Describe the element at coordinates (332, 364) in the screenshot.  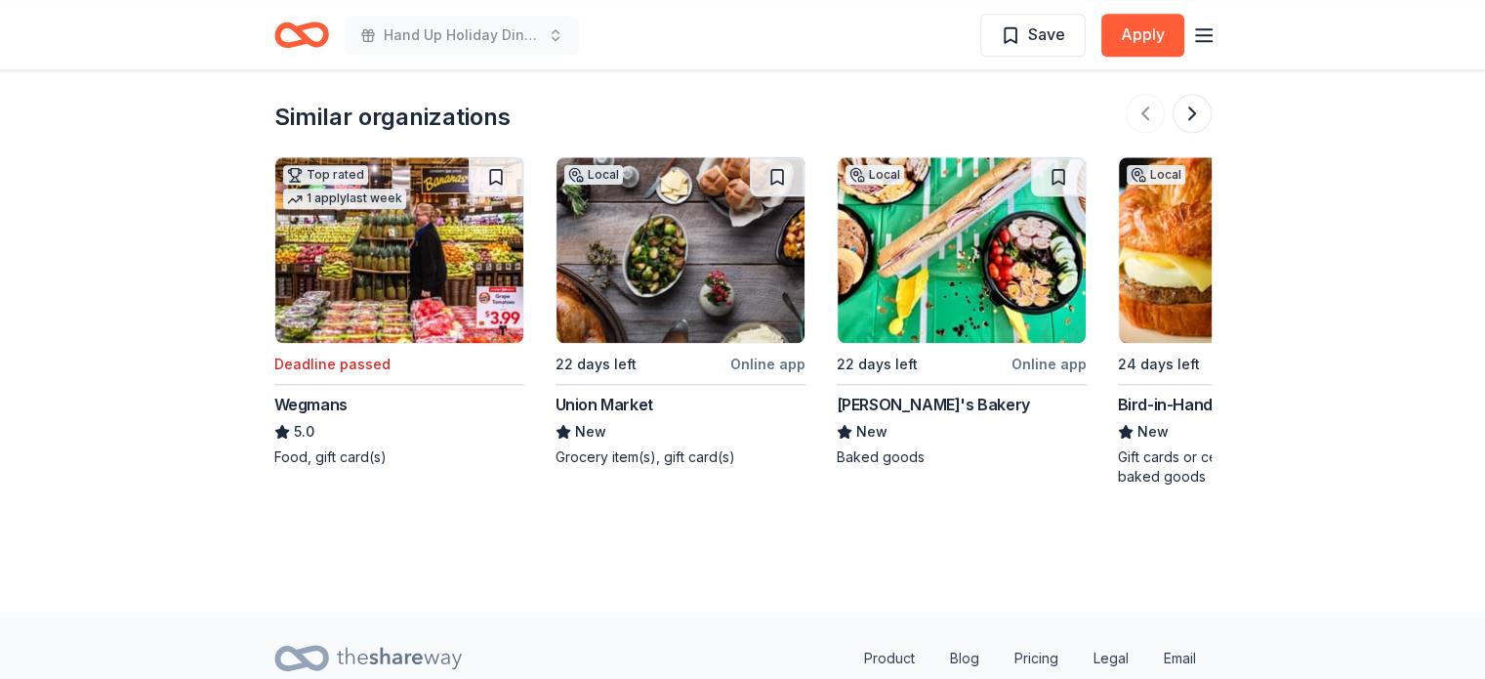
I see `div: Deadline passed` at that location.